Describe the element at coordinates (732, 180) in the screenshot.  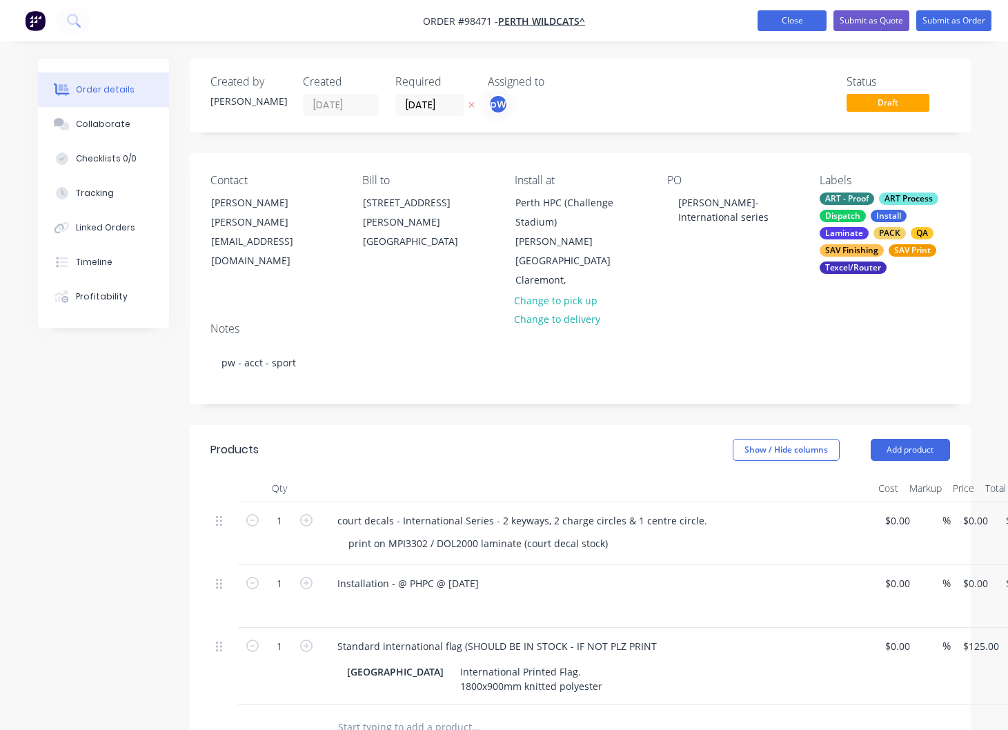
I see `div: PO` at that location.